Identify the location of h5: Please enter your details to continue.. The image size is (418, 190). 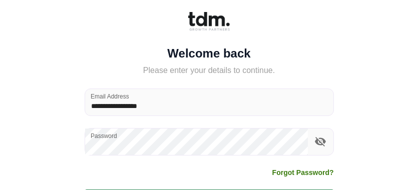
(209, 71).